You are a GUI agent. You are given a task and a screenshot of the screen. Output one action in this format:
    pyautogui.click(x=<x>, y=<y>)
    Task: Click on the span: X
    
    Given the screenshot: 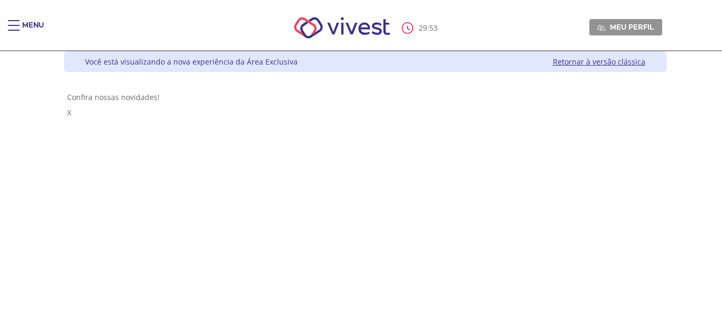 What is the action you would take?
    pyautogui.click(x=69, y=112)
    